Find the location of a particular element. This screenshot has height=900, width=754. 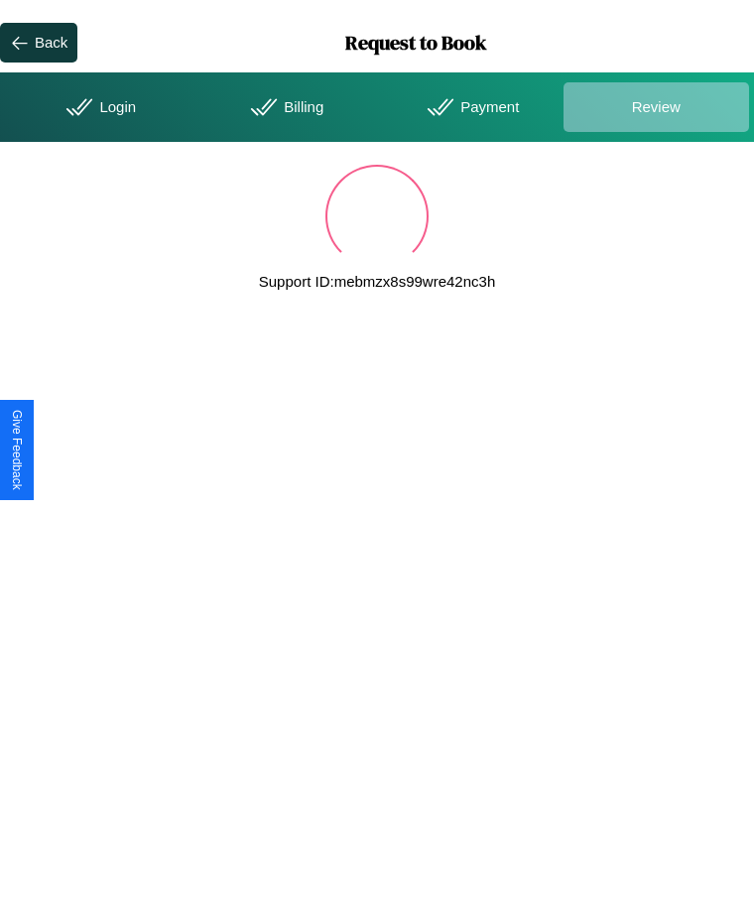

div: Payment is located at coordinates (470, 107).